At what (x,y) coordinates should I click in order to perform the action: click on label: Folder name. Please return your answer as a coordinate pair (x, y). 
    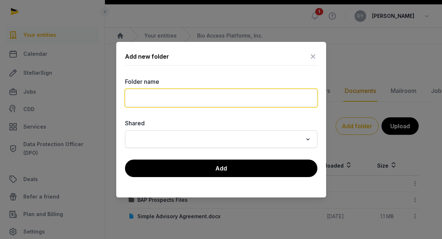
    Looking at the image, I should click on (221, 82).